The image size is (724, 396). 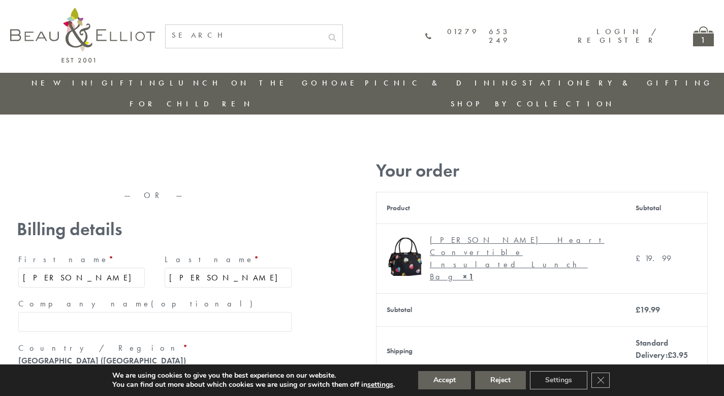 What do you see at coordinates (468, 276) in the screenshot?
I see `strong: × 1` at bounding box center [468, 276].